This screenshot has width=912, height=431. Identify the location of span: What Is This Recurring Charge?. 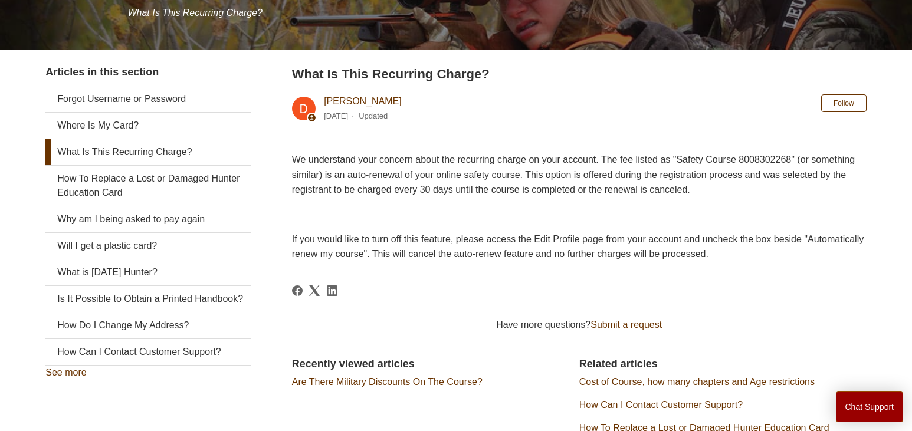
(195, 12).